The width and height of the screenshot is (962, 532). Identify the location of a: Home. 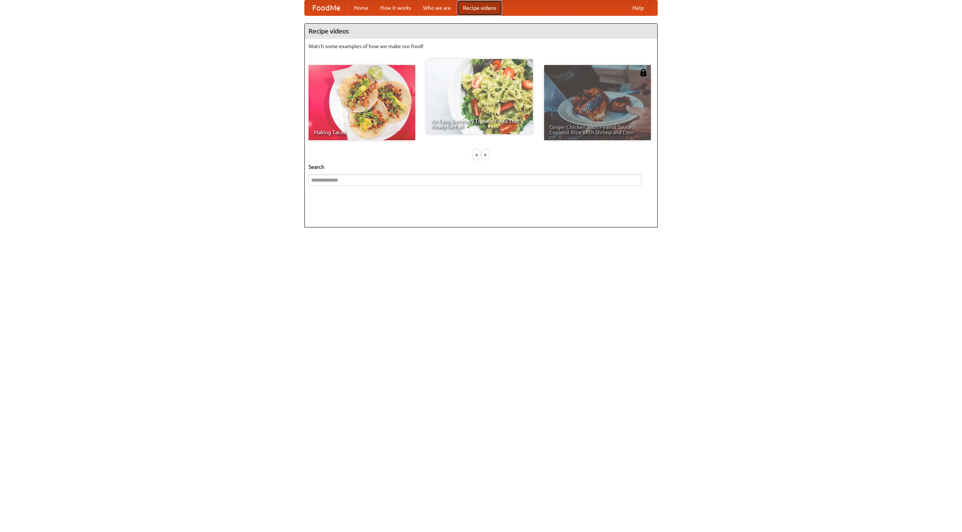
(361, 8).